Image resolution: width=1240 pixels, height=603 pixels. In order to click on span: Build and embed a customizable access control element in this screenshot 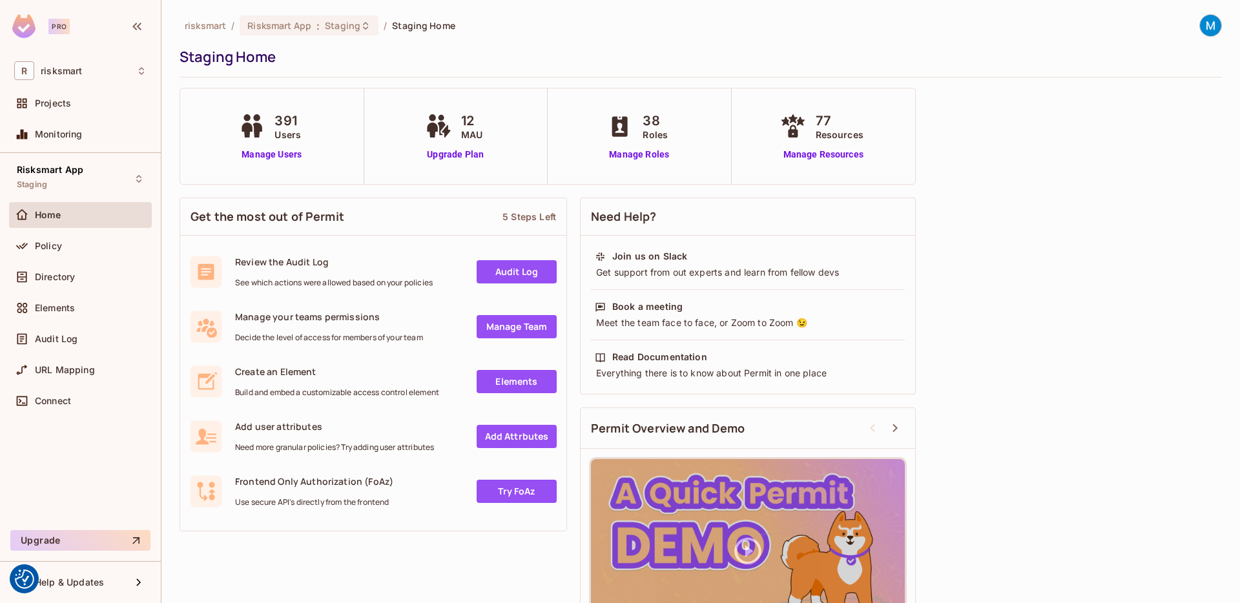, I will do `click(337, 393)`.